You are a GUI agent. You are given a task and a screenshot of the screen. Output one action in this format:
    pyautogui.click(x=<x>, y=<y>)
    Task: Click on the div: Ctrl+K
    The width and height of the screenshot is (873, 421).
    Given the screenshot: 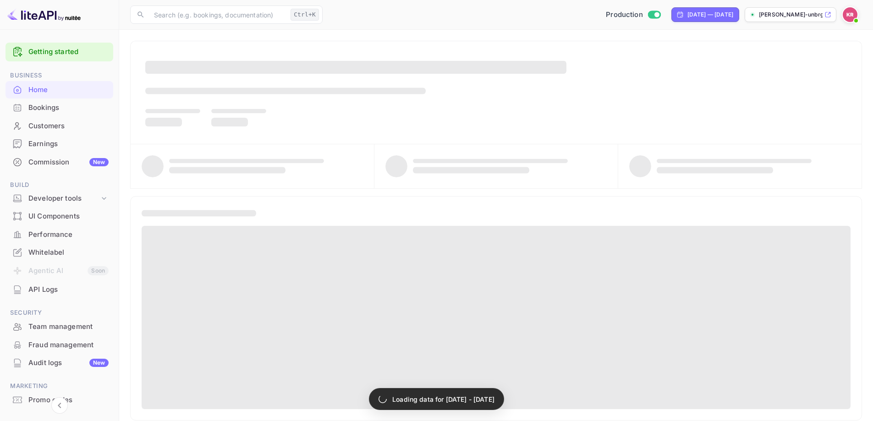 What is the action you would take?
    pyautogui.click(x=305, y=15)
    